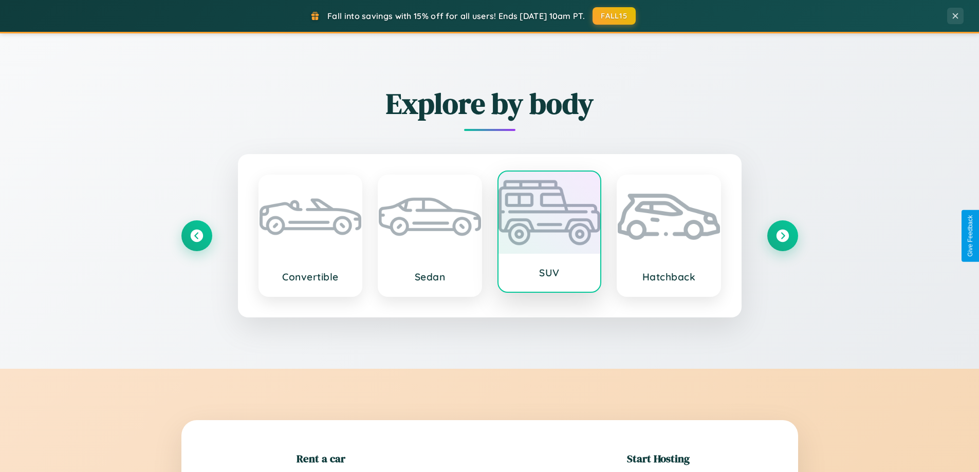 The width and height of the screenshot is (979, 472). I want to click on h3: Sedan, so click(429, 277).